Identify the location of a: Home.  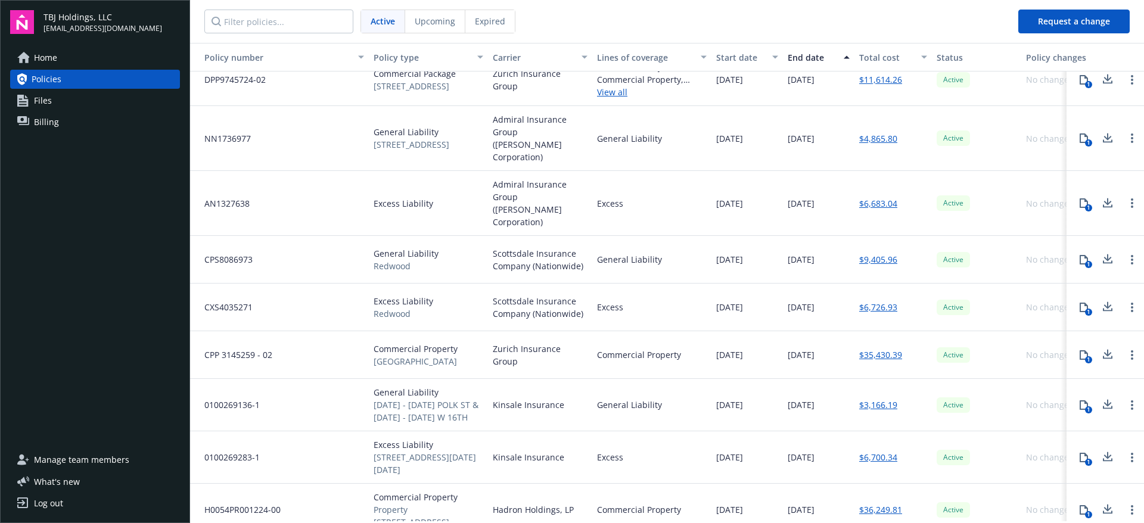
(95, 58).